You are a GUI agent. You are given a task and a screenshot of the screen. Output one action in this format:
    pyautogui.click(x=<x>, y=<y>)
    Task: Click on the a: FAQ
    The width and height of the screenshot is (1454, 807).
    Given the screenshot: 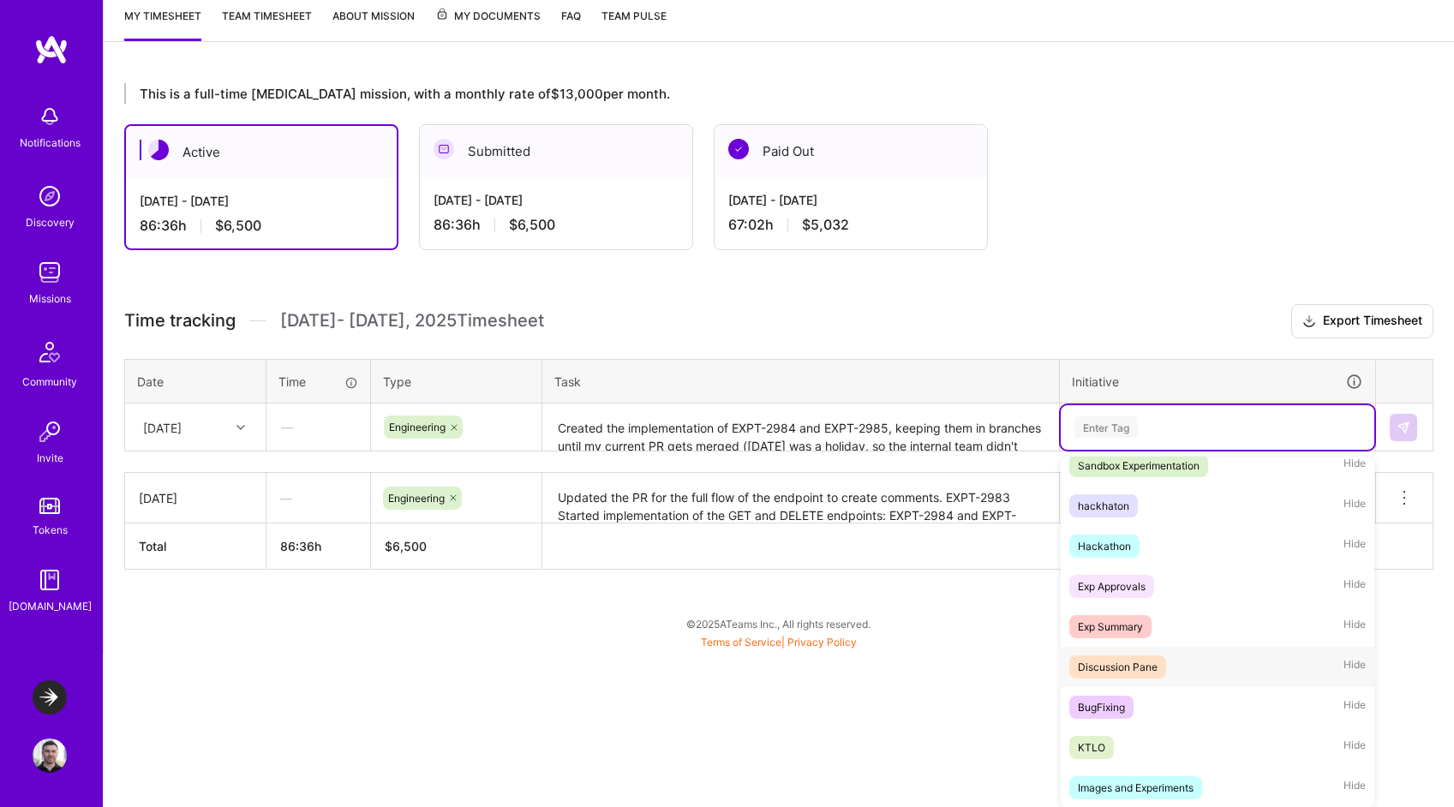 What is the action you would take?
    pyautogui.click(x=570, y=24)
    